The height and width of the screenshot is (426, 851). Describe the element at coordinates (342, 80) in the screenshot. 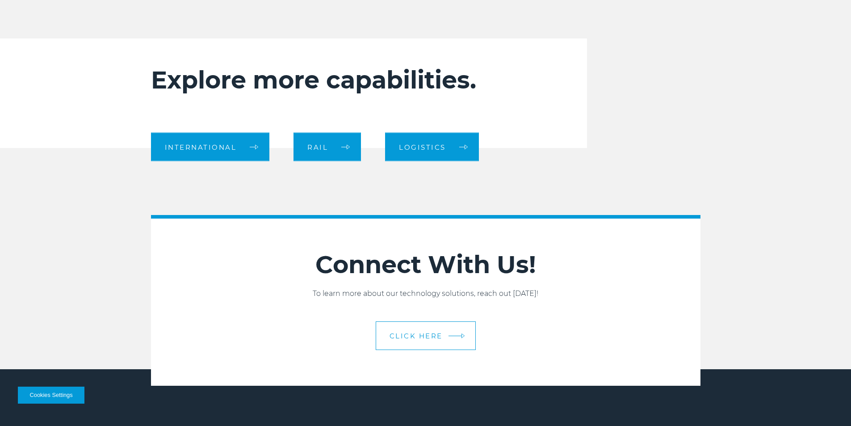

I see `h2: Explore more capabilities.` at that location.